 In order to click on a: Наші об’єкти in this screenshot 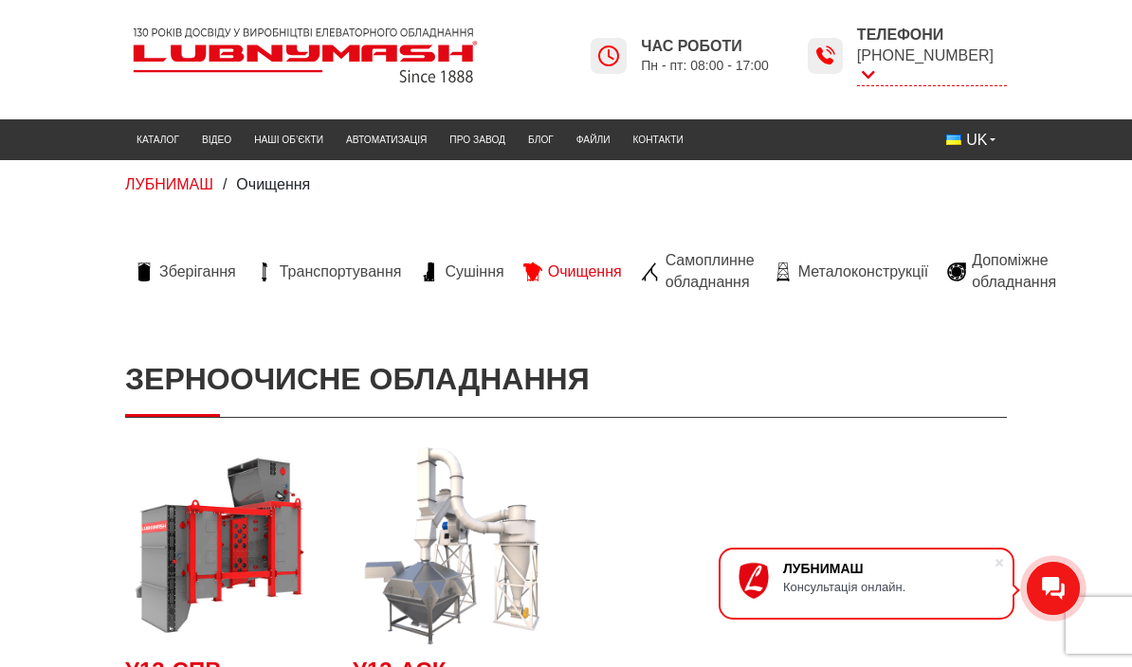, I will do `click(288, 139)`.